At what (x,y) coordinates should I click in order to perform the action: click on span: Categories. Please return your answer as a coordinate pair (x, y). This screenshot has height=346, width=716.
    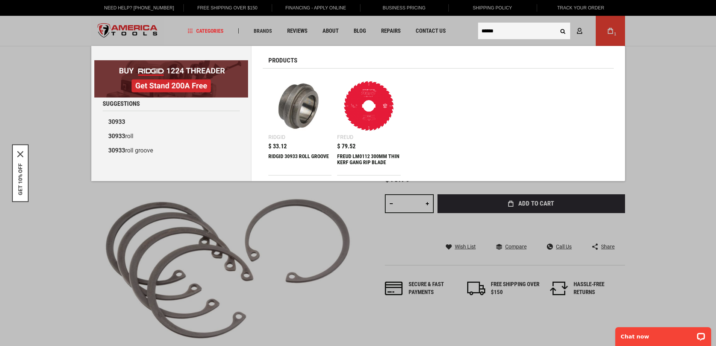
    Looking at the image, I should click on (206, 31).